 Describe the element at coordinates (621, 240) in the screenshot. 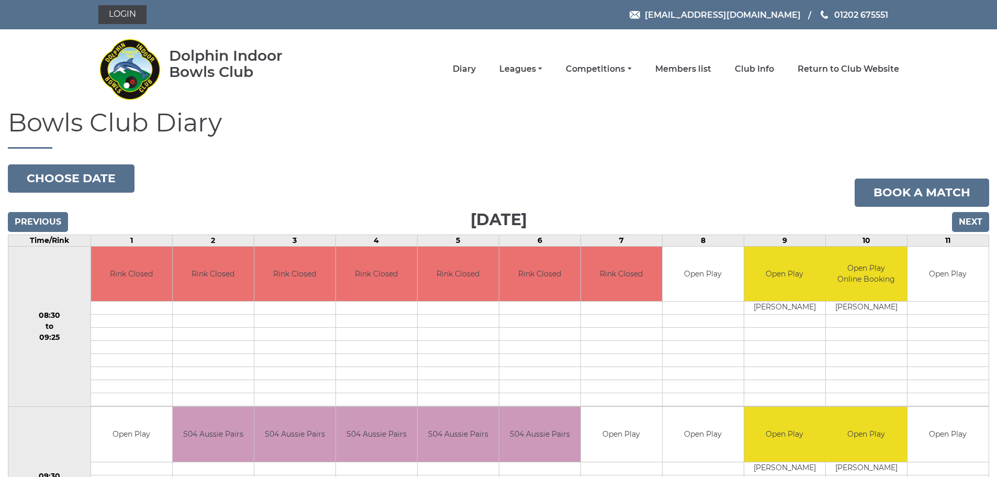

I see `td: 7` at that location.